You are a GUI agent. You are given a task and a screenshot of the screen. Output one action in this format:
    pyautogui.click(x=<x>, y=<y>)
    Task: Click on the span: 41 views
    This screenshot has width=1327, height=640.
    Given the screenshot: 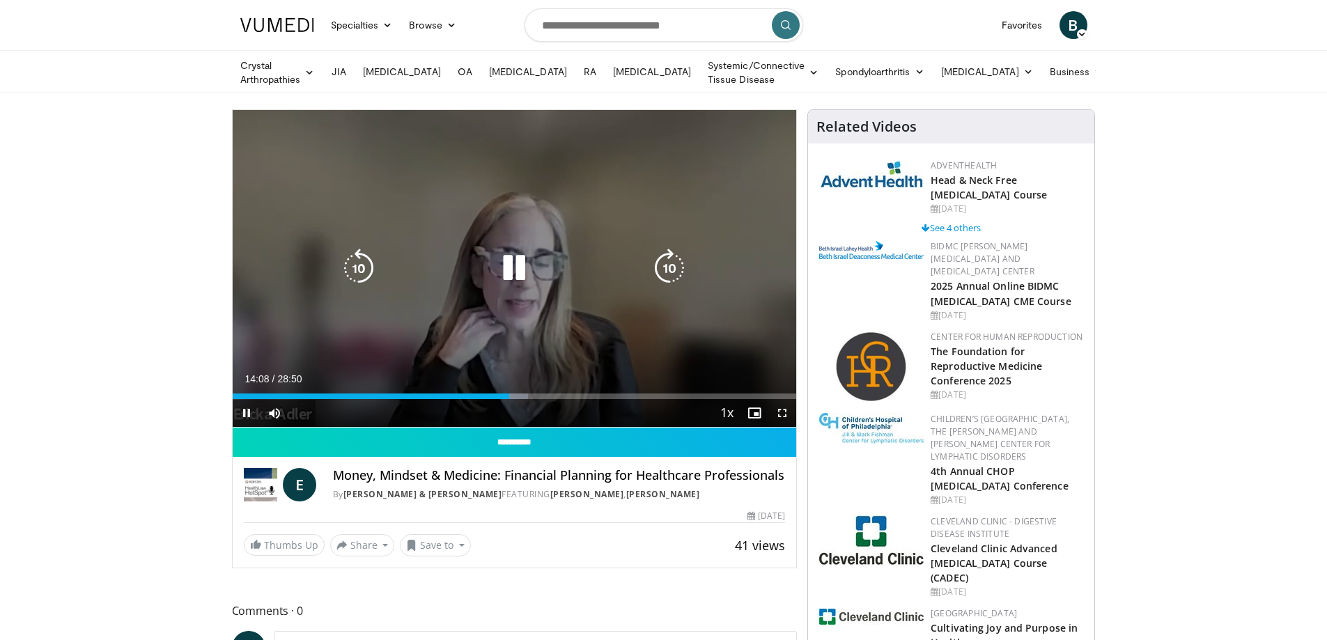 What is the action you would take?
    pyautogui.click(x=760, y=545)
    